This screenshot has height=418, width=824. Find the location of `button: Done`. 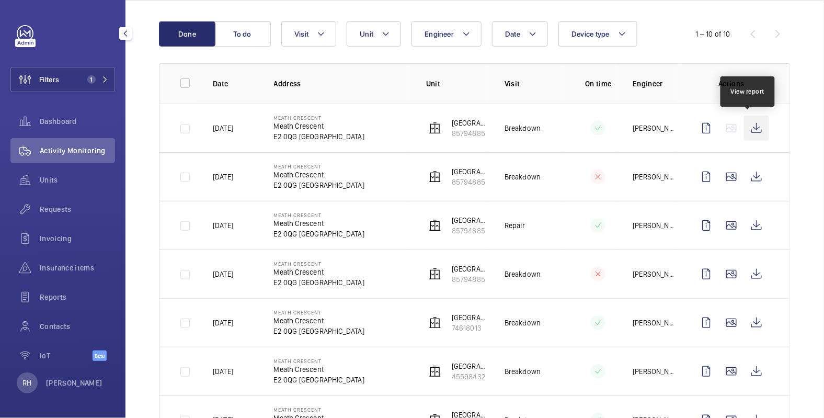

button: Done is located at coordinates (187, 34).